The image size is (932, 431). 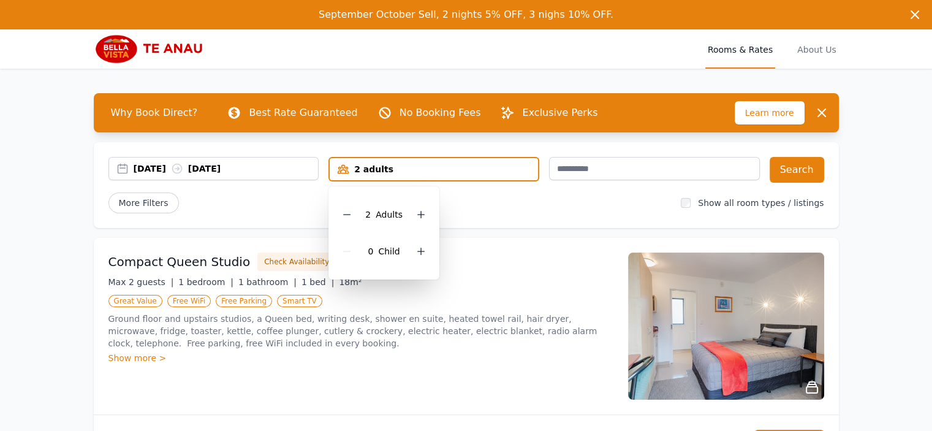 I want to click on span: September October Sell, 2 nights 5% OFF, 3 nighs 10% OFF., so click(x=466, y=14).